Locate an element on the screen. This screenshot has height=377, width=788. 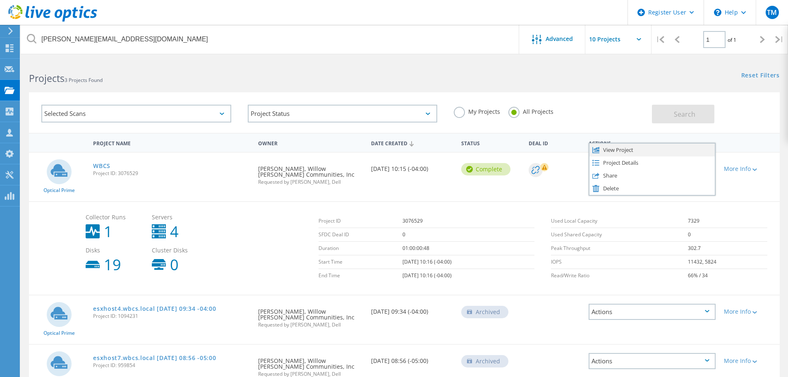
td: IOPS is located at coordinates (619, 262).